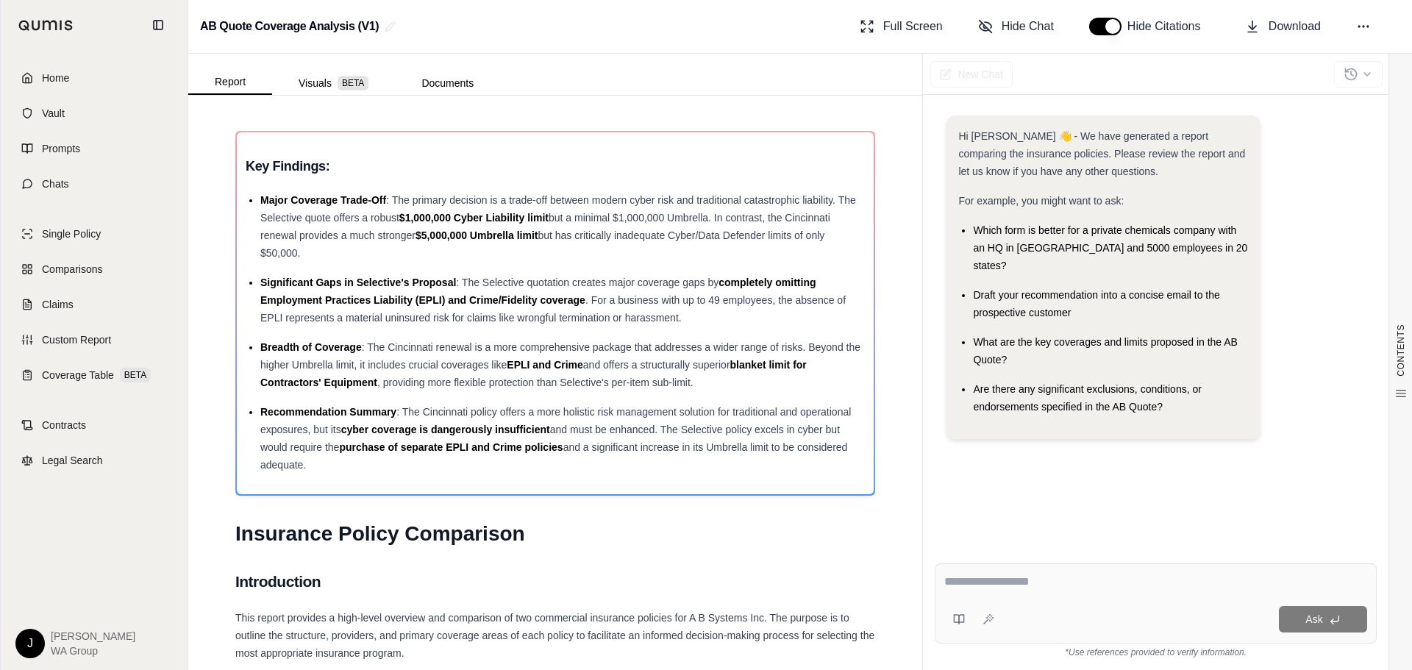  I want to click on span: Draft your recommendation into a concise email to the prospective customer, so click(1096, 304).